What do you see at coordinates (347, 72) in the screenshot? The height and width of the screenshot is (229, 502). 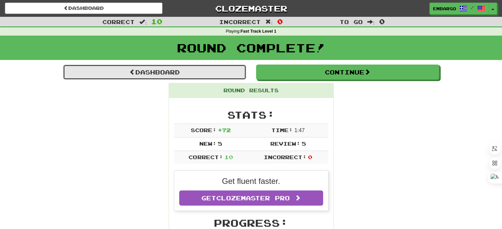 I see `button: Continue` at bounding box center [347, 72].